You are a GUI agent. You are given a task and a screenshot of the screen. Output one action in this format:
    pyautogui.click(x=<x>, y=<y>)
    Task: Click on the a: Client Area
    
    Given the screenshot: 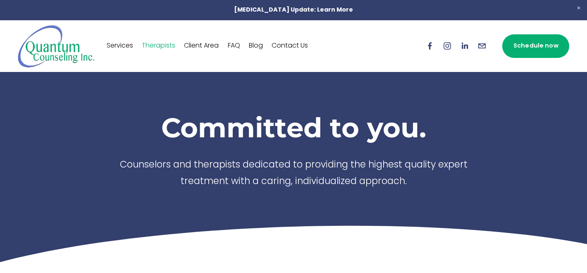 What is the action you would take?
    pyautogui.click(x=201, y=46)
    